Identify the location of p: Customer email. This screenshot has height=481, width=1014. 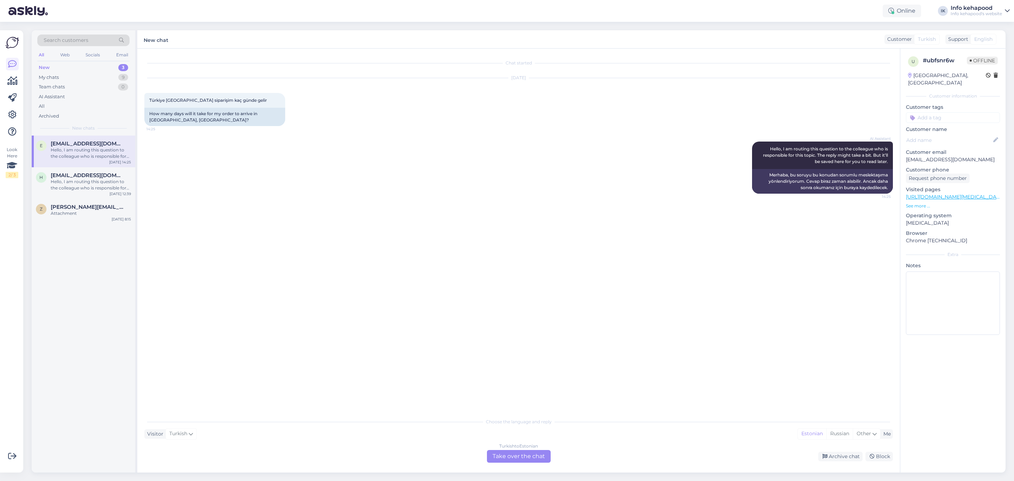
(953, 152).